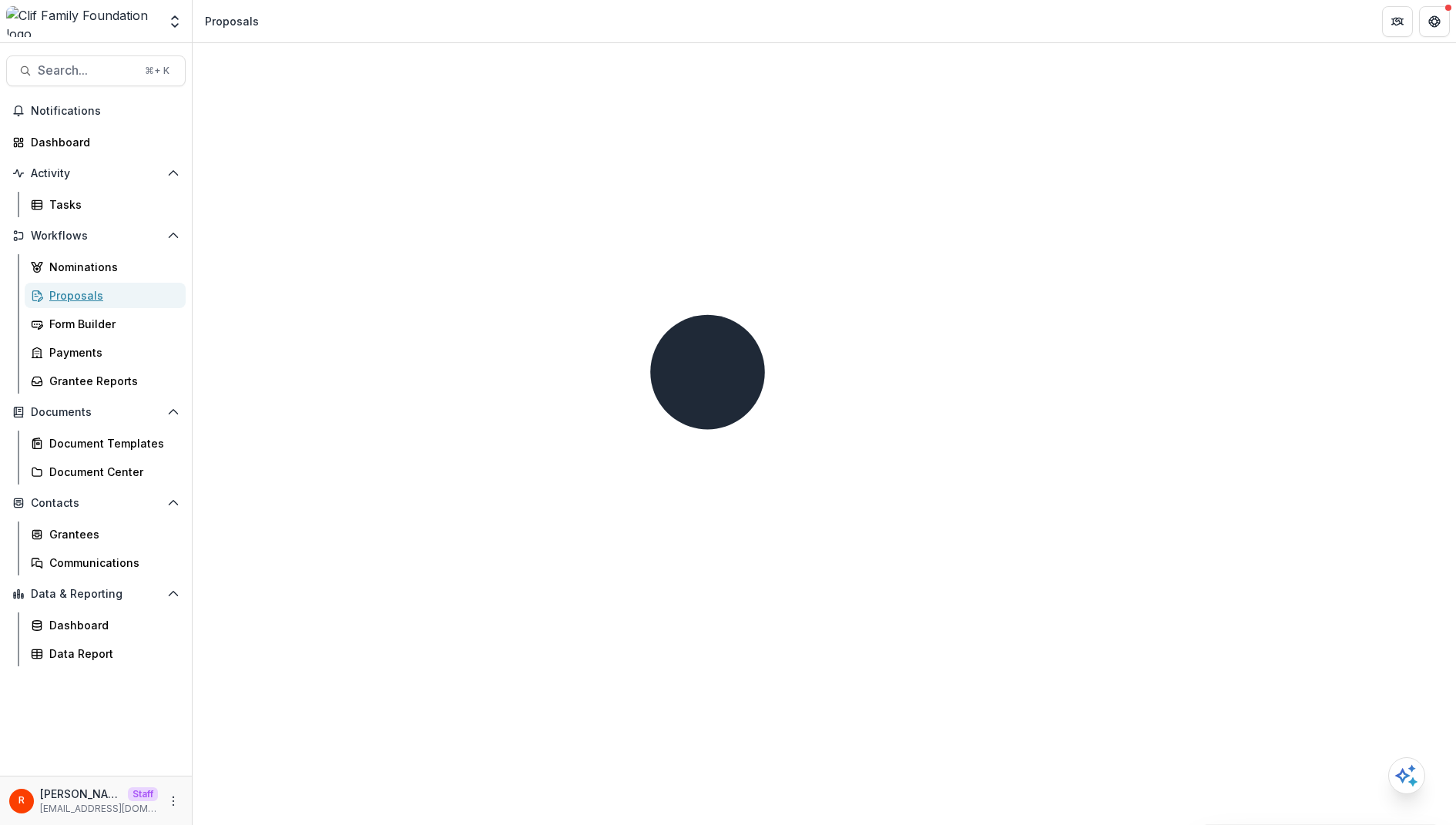 This screenshot has height=825, width=1456. What do you see at coordinates (105, 111) in the screenshot?
I see `span: Notifications` at bounding box center [105, 111].